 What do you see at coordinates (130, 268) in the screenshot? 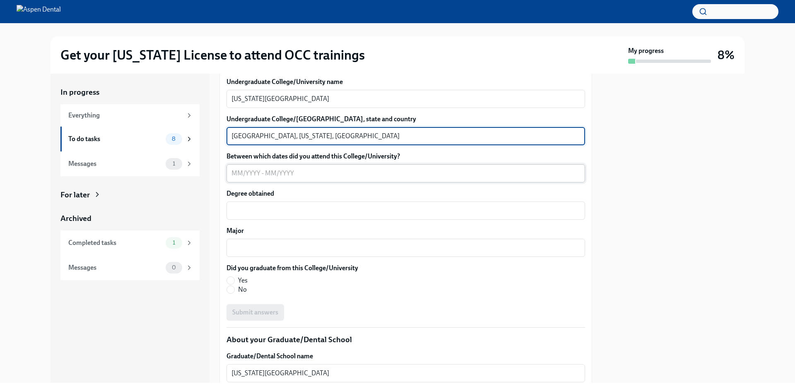
I see `a: Messages0` at bounding box center [130, 268].